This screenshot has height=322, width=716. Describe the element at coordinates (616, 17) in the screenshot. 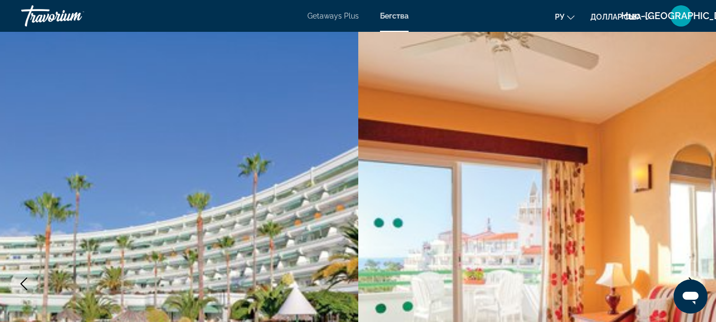

I see `font: доллар США` at that location.